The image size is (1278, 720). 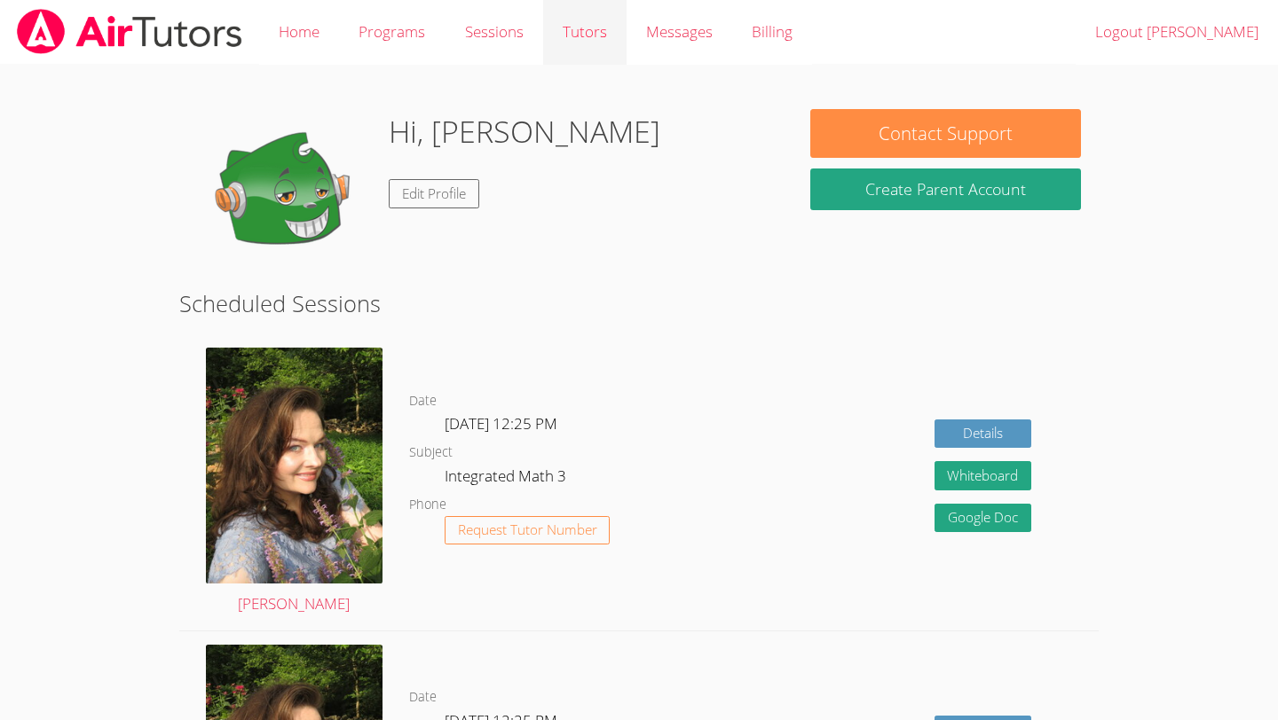 I want to click on span: Request Tutor Number, so click(x=527, y=530).